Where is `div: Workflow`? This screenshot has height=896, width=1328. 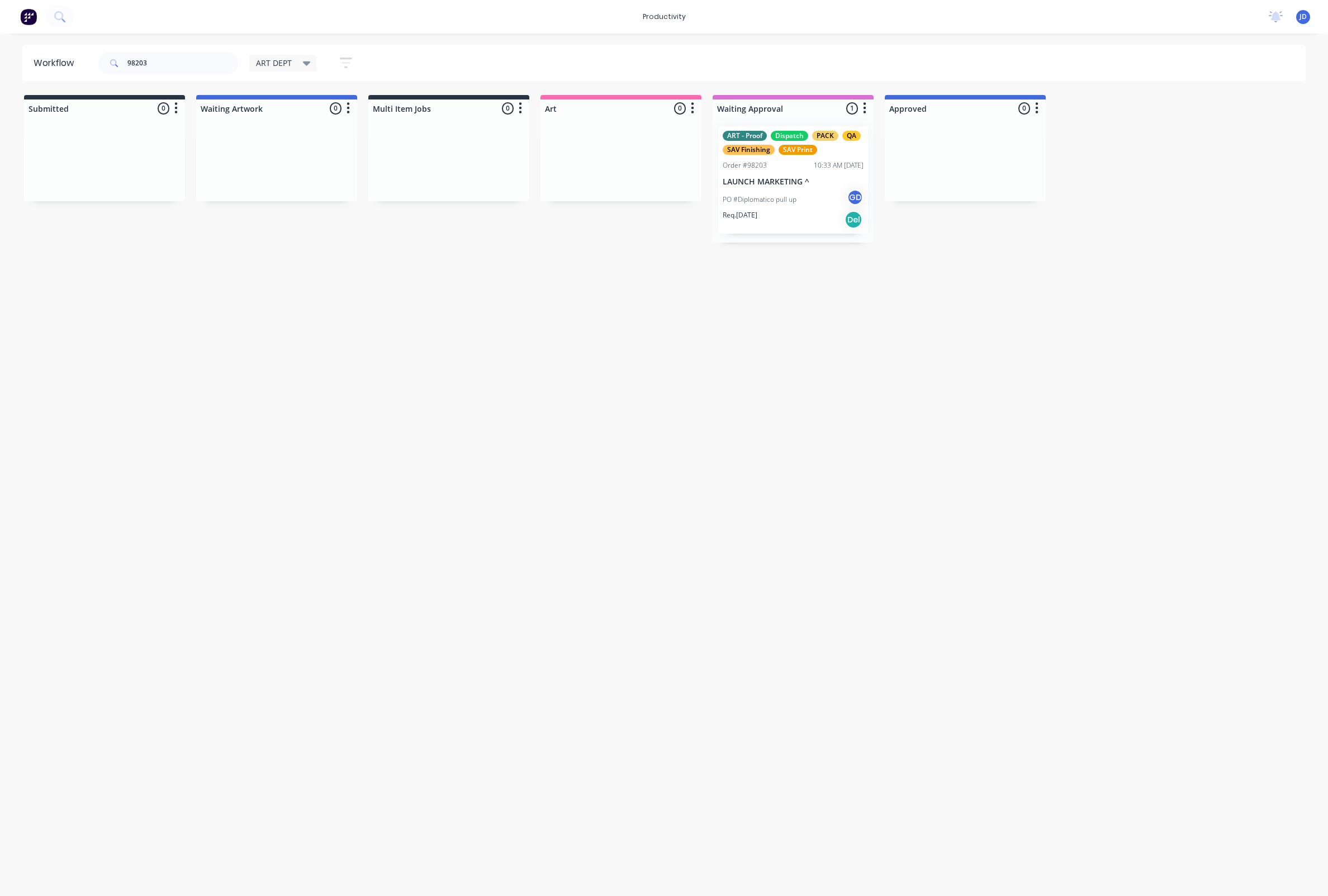
div: Workflow is located at coordinates (57, 63).